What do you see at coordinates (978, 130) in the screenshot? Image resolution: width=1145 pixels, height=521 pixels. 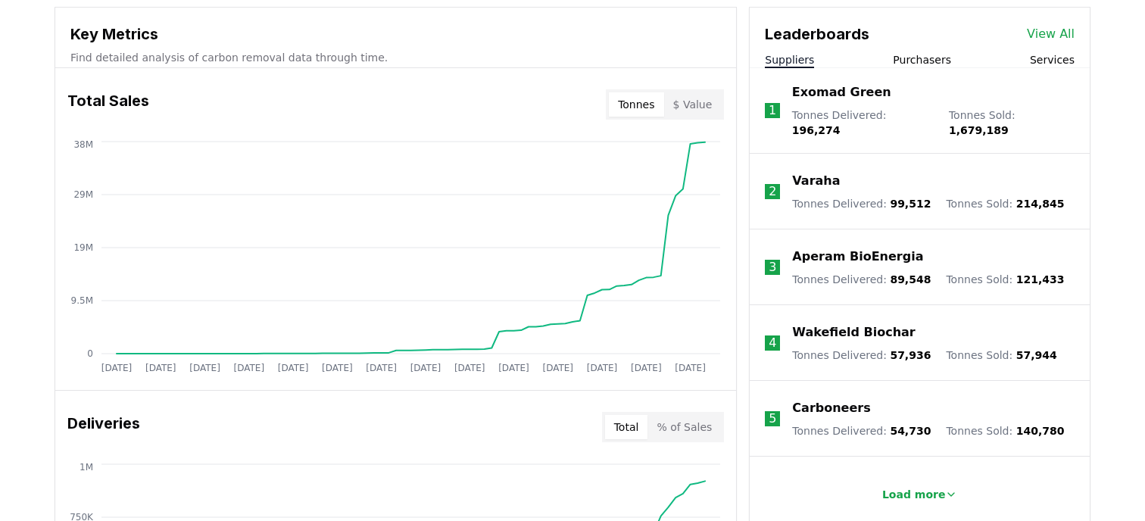 I see `span: 1,679,189` at bounding box center [978, 130].